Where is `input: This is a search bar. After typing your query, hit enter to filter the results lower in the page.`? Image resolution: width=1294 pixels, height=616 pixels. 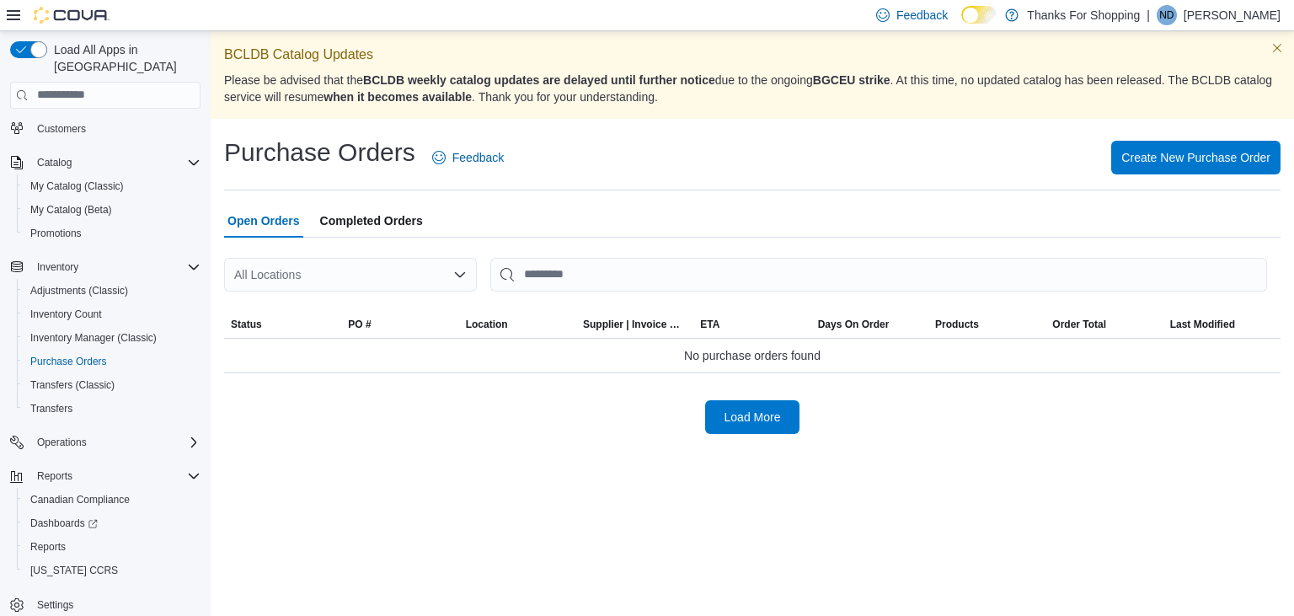
input: This is a search bar. After typing your query, hit enter to filter the results lower in the page. is located at coordinates (879, 275).